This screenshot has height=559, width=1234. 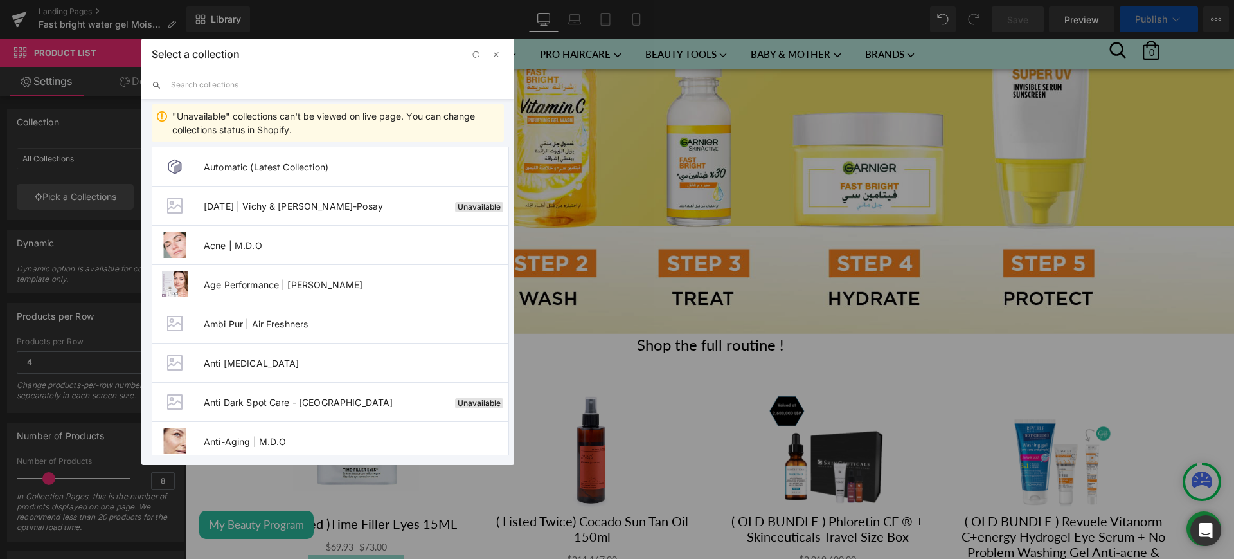 What do you see at coordinates (642, 490) in the screenshot?
I see `a: ( OLD BUNDLE ) Phloretin CF ® + Skinceuticals Travel Size Box` at bounding box center [642, 490].